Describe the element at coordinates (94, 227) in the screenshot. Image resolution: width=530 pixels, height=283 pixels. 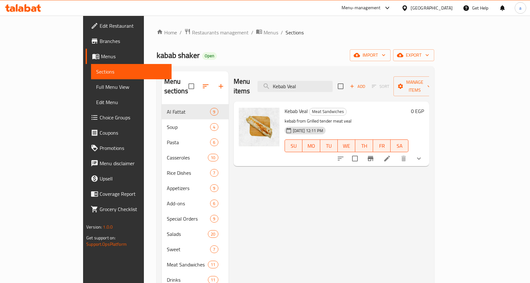
I see `span: Version:` at that location.